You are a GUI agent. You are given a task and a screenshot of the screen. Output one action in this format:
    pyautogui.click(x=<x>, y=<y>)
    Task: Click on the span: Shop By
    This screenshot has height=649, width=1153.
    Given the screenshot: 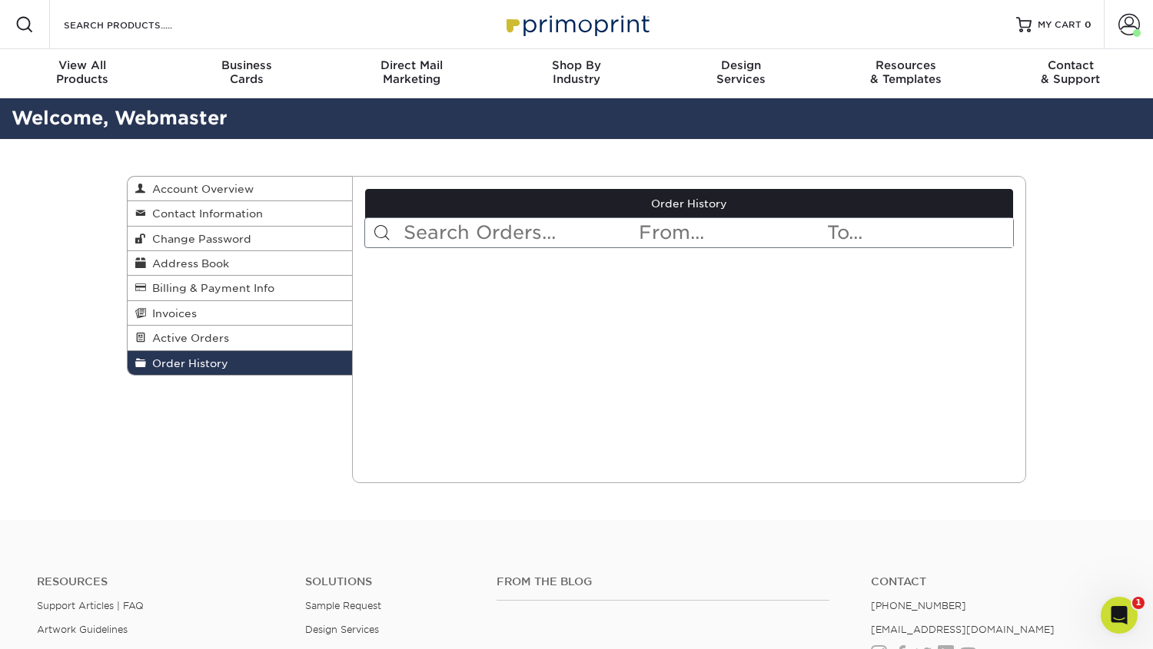 What is the action you would take?
    pyautogui.click(x=576, y=65)
    